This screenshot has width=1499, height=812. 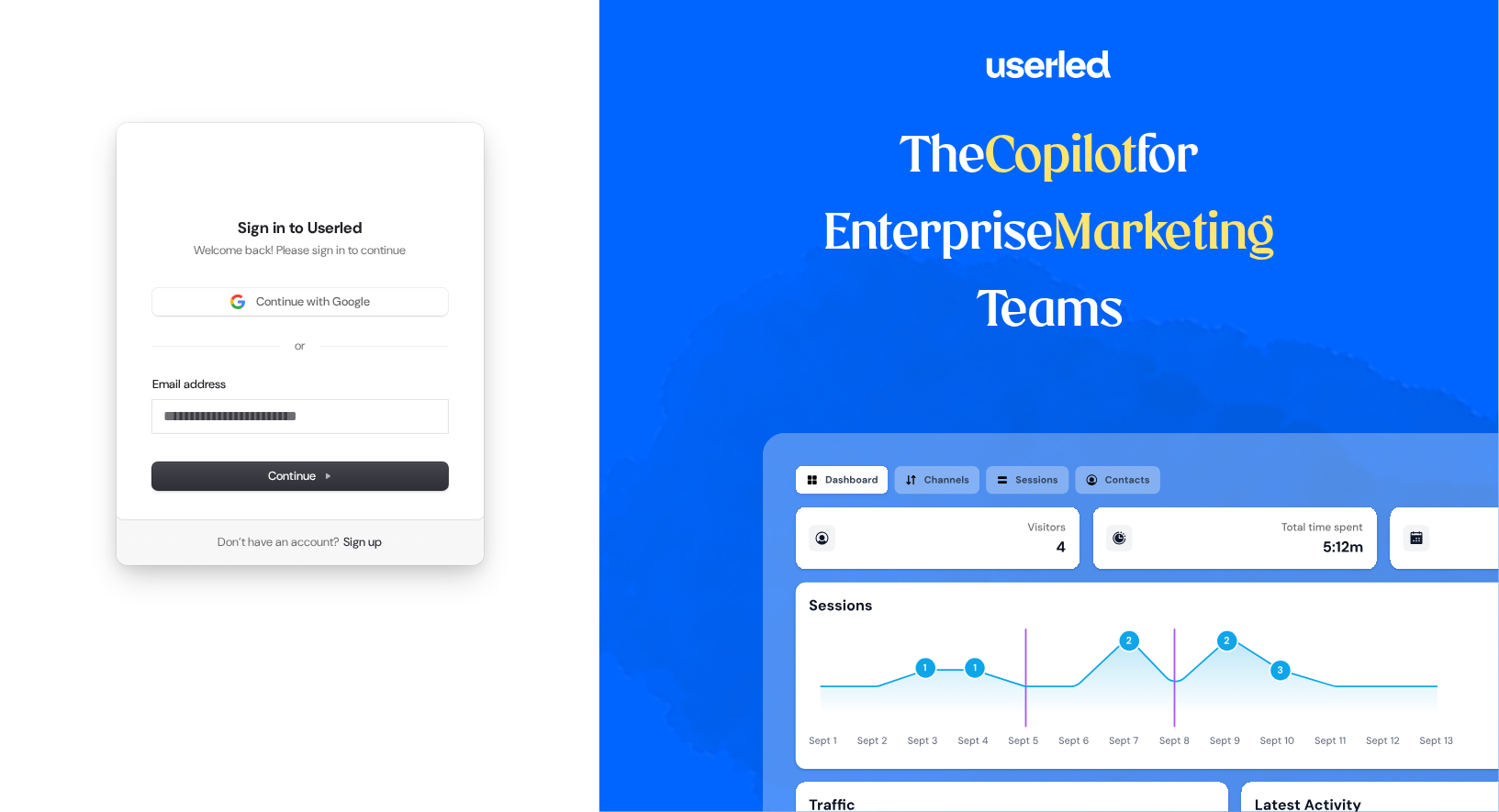 I want to click on a: Sign up, so click(x=363, y=542).